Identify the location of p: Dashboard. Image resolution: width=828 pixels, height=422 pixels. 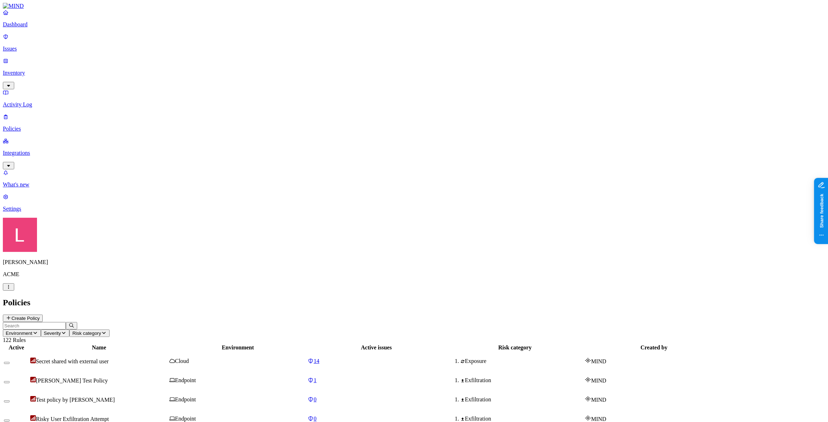
(414, 25).